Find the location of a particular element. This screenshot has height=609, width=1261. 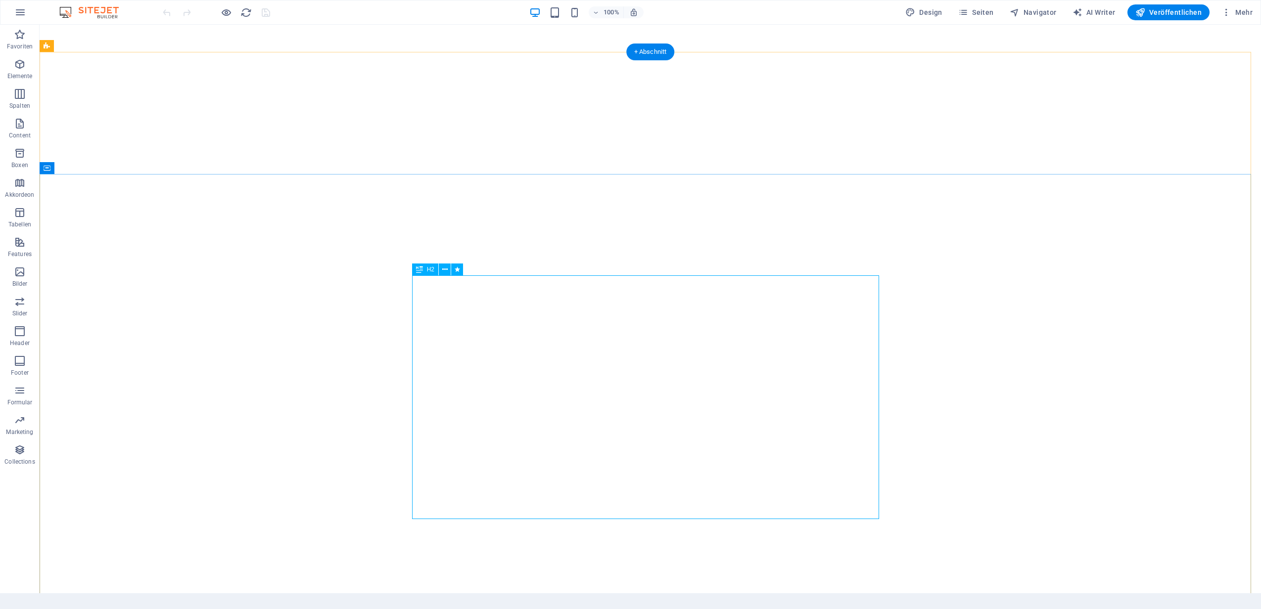

p: Features is located at coordinates (20, 254).